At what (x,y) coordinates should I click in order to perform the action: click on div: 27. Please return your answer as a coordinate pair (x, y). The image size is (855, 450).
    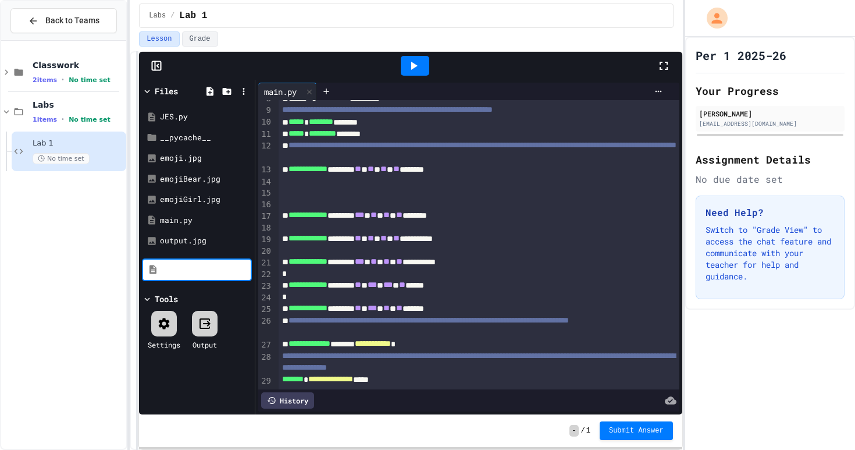
    Looking at the image, I should click on (265, 345).